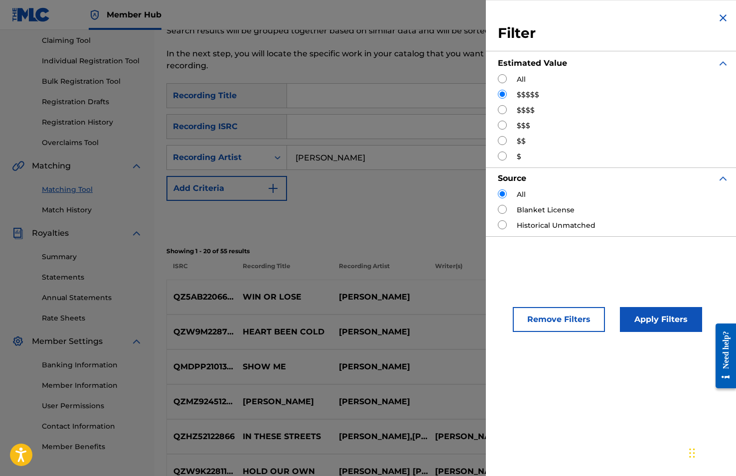 Image resolution: width=736 pixels, height=476 pixels. What do you see at coordinates (283, 270) in the screenshot?
I see `p: Recording Title` at bounding box center [283, 270].